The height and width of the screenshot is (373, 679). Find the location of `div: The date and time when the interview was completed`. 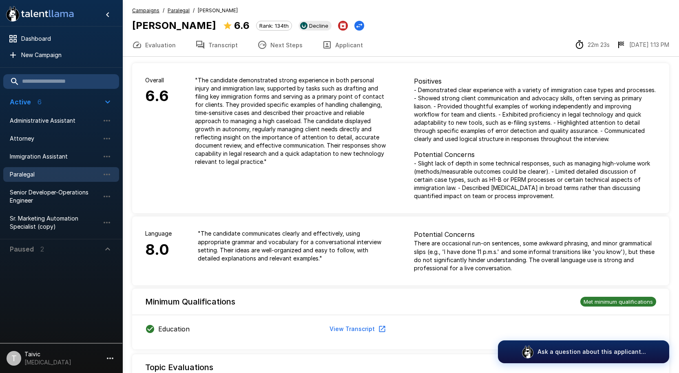

div: The date and time when the interview was completed is located at coordinates (642, 45).